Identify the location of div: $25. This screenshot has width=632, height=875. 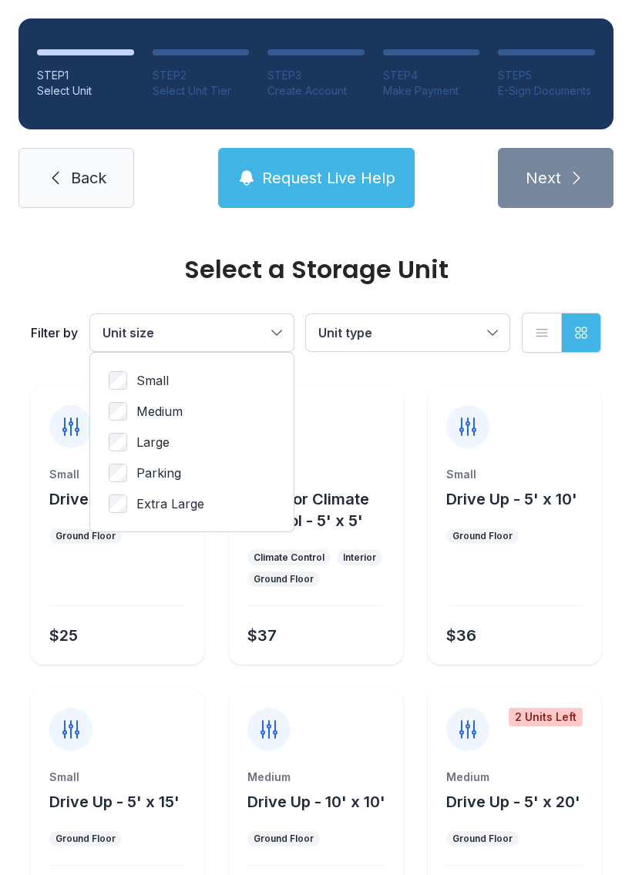
(63, 636).